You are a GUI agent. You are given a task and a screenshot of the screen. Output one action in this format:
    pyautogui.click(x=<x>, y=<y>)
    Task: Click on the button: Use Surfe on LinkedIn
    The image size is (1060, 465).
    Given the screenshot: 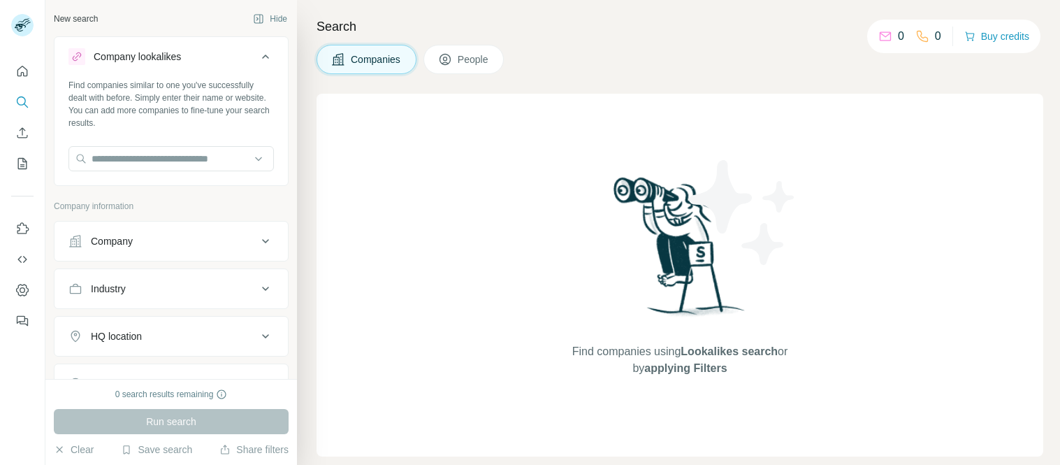 What is the action you would take?
    pyautogui.click(x=22, y=229)
    